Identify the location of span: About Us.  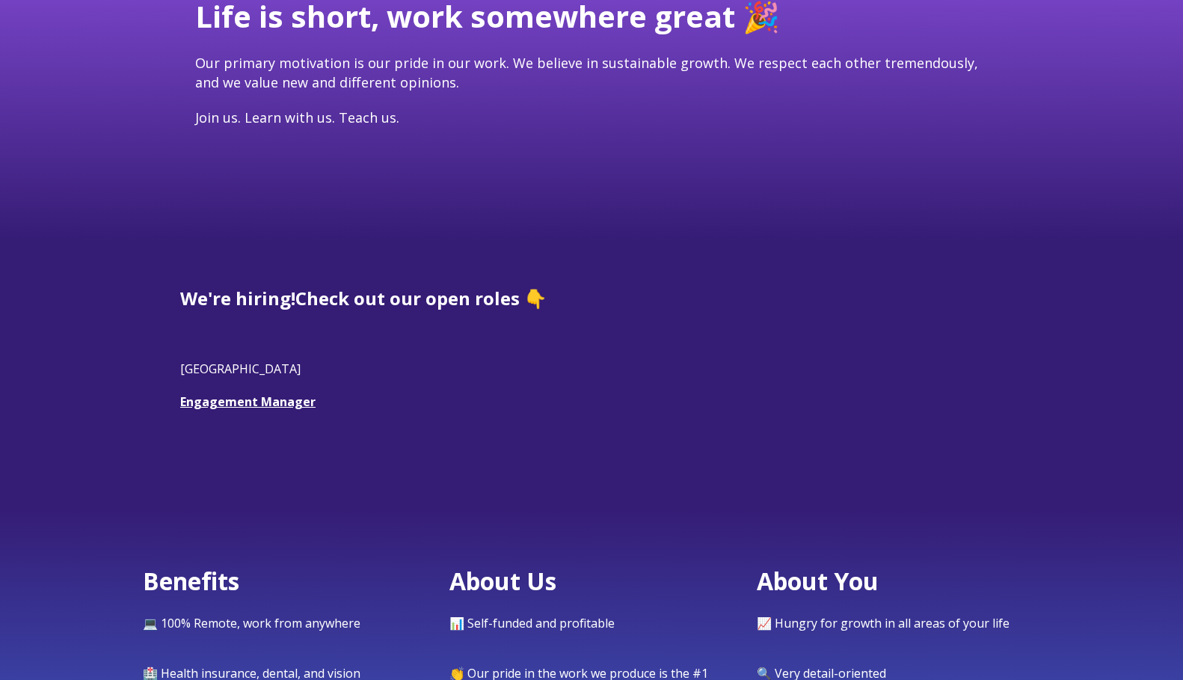
(502, 580).